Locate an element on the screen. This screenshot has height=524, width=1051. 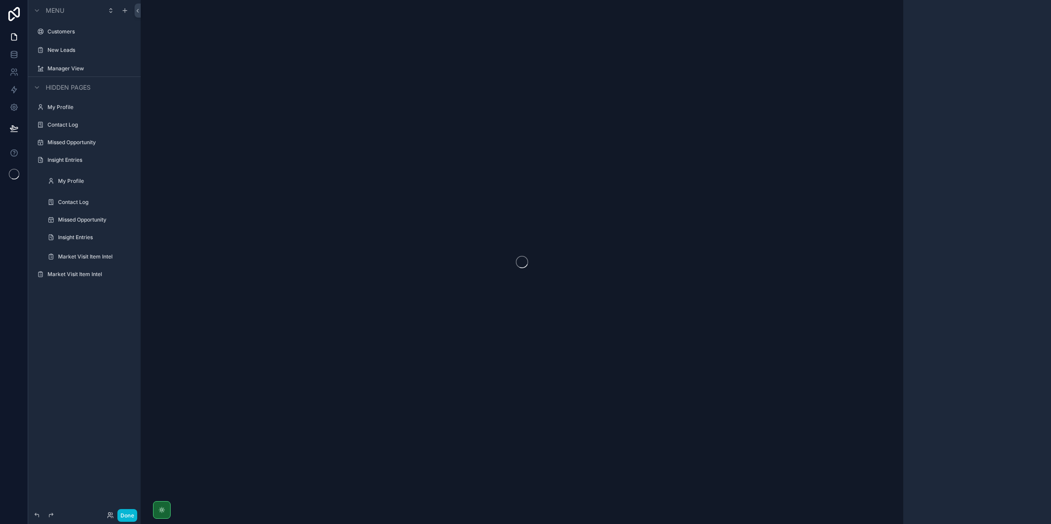
label: Manager View is located at coordinates (91, 69).